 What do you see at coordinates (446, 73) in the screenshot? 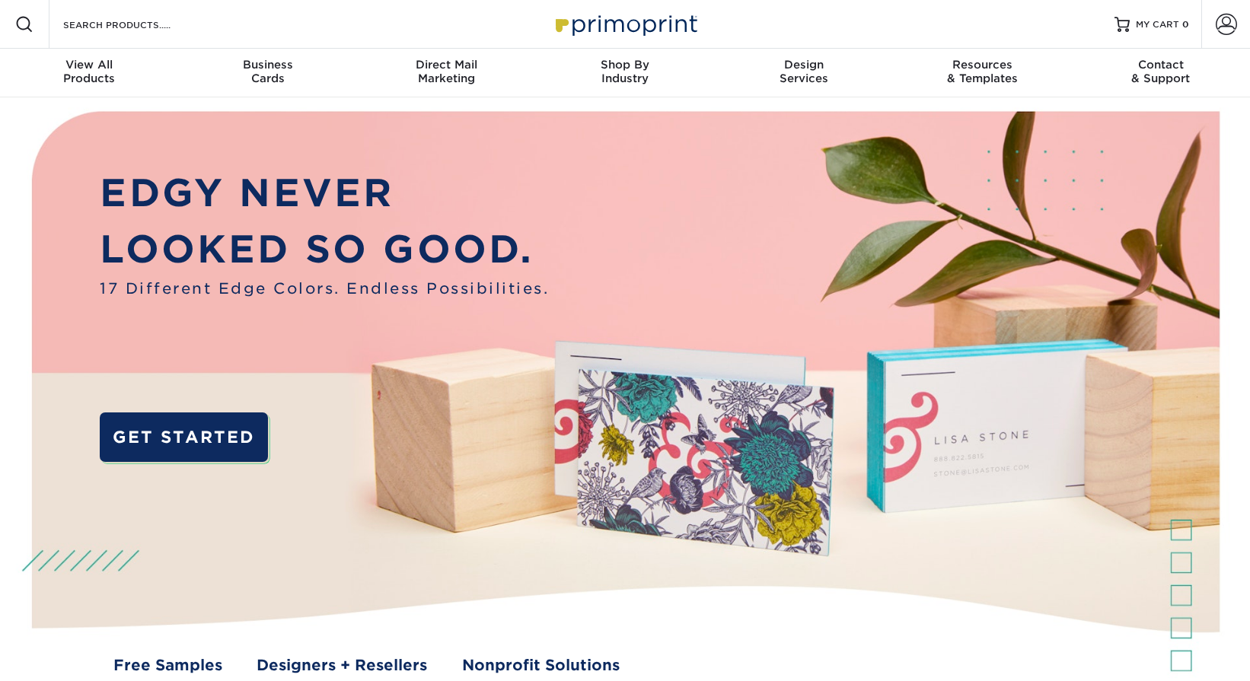
I see `a: Direct MailMarketing` at bounding box center [446, 73].